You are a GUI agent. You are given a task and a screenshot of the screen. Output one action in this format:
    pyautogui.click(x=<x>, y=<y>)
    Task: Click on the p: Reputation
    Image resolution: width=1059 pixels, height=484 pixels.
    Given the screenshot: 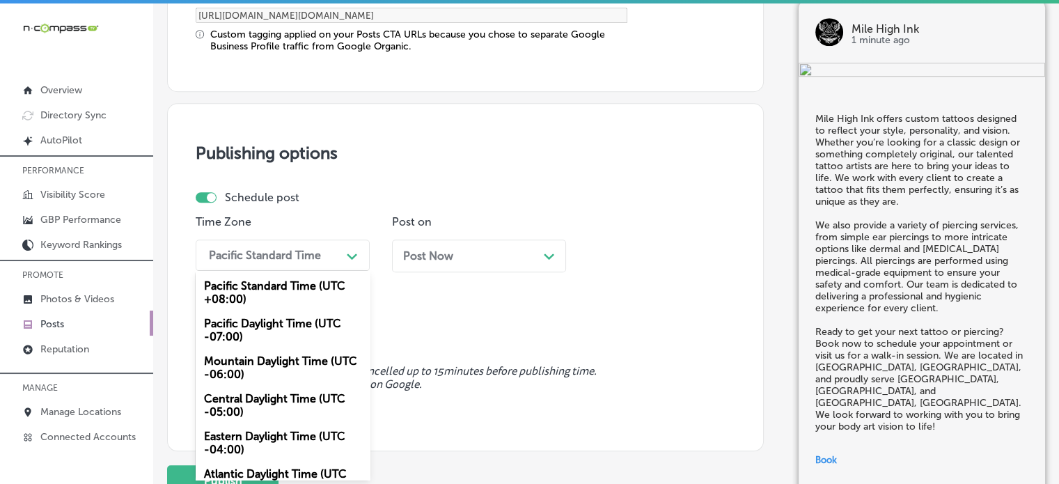 What is the action you would take?
    pyautogui.click(x=65, y=349)
    